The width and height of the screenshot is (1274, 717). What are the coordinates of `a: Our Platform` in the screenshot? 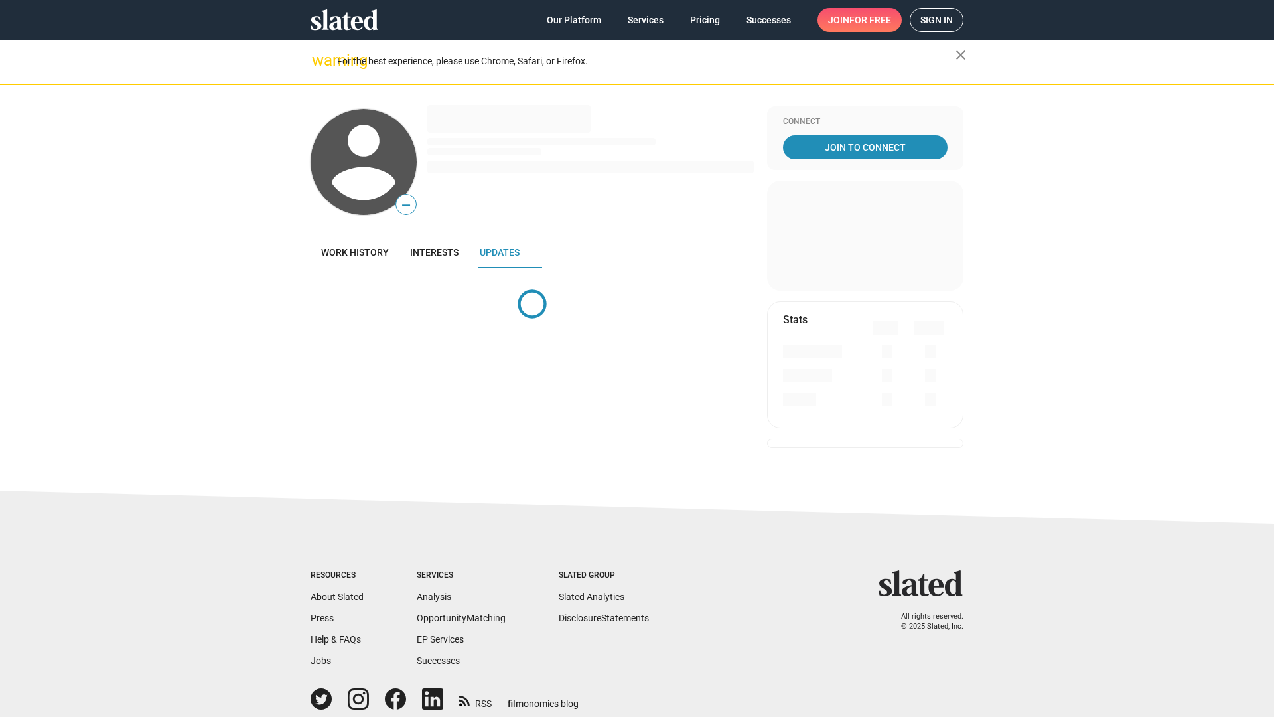 It's located at (574, 20).